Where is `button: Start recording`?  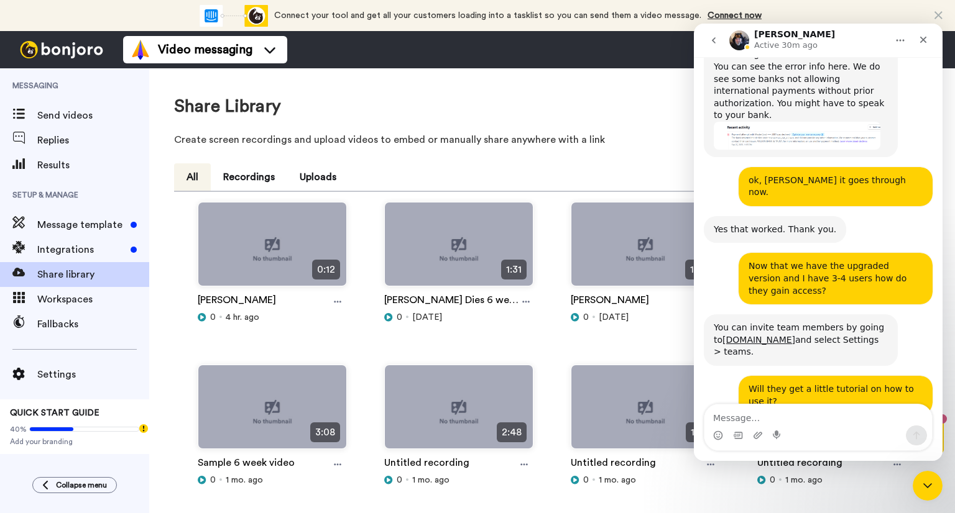 button: Start recording is located at coordinates (84, 412).